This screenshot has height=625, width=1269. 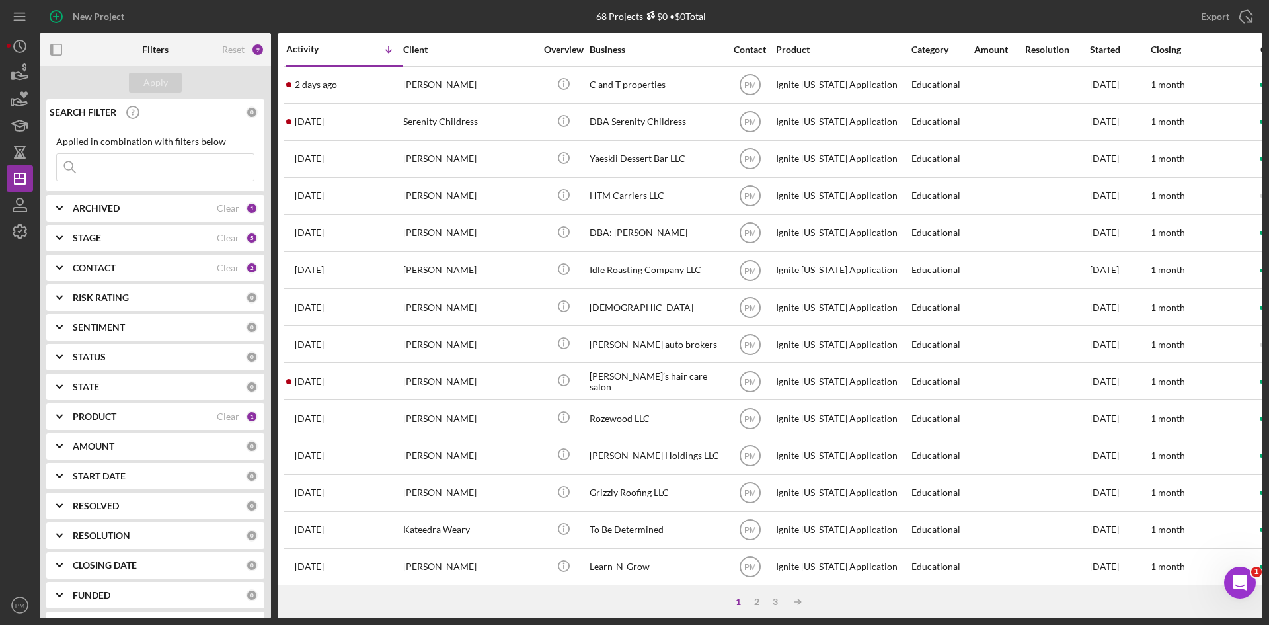 I want to click on div: Overview, so click(x=563, y=50).